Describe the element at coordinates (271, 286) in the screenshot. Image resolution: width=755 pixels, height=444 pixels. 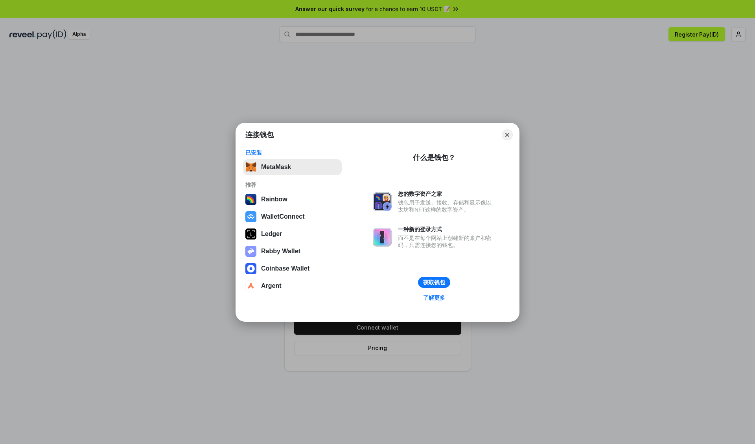
I see `div: Argent` at that location.